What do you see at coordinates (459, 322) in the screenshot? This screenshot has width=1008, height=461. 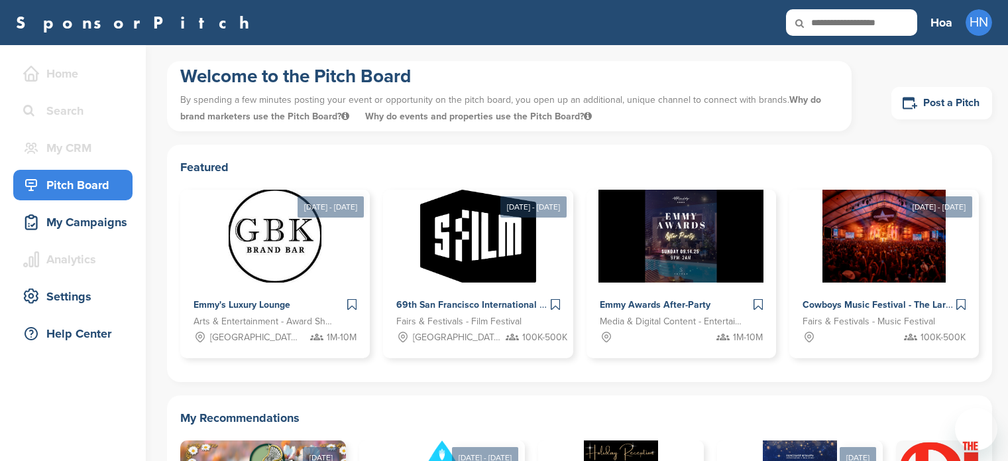 I see `span: Fairs & Festivals - Film Festival` at bounding box center [459, 322].